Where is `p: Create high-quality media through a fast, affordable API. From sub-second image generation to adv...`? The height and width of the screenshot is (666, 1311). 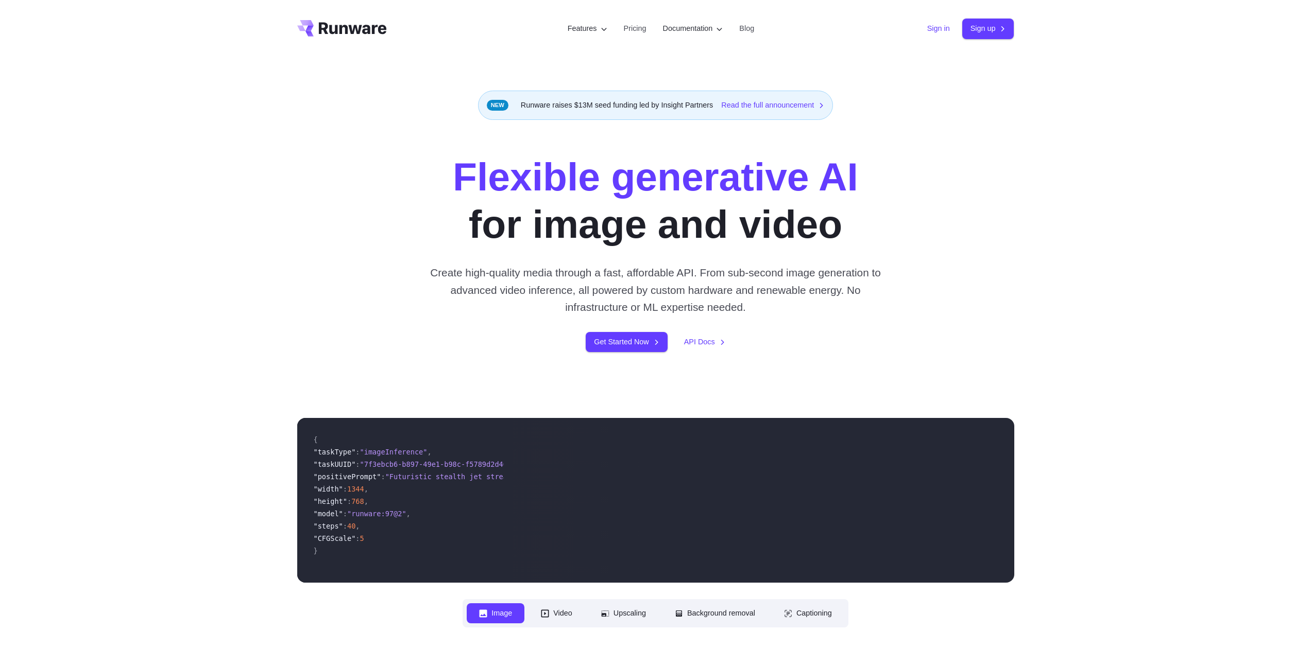 p: Create high-quality media through a fast, affordable API. From sub-second image generation to adv... is located at coordinates (655, 290).